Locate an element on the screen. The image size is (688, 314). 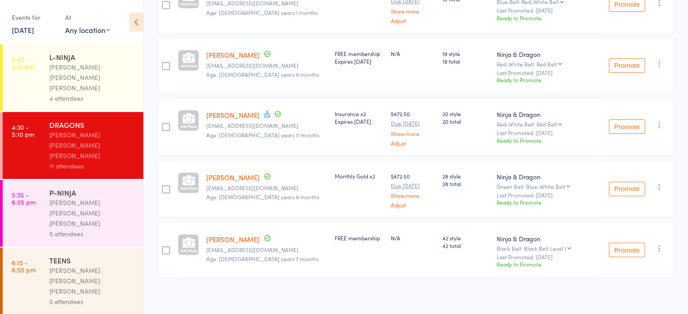
div: Any location is located at coordinates (87, 30).